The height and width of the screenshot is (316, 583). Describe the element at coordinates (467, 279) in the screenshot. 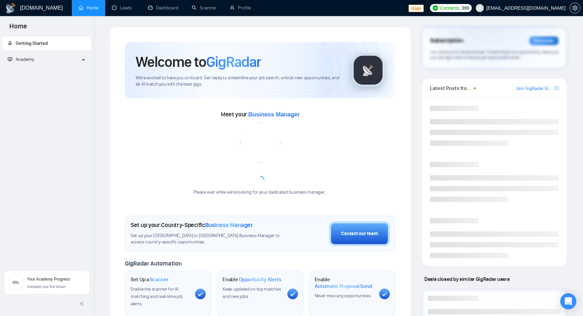

I see `span: Deals closed by similar GigRadar users` at that location.